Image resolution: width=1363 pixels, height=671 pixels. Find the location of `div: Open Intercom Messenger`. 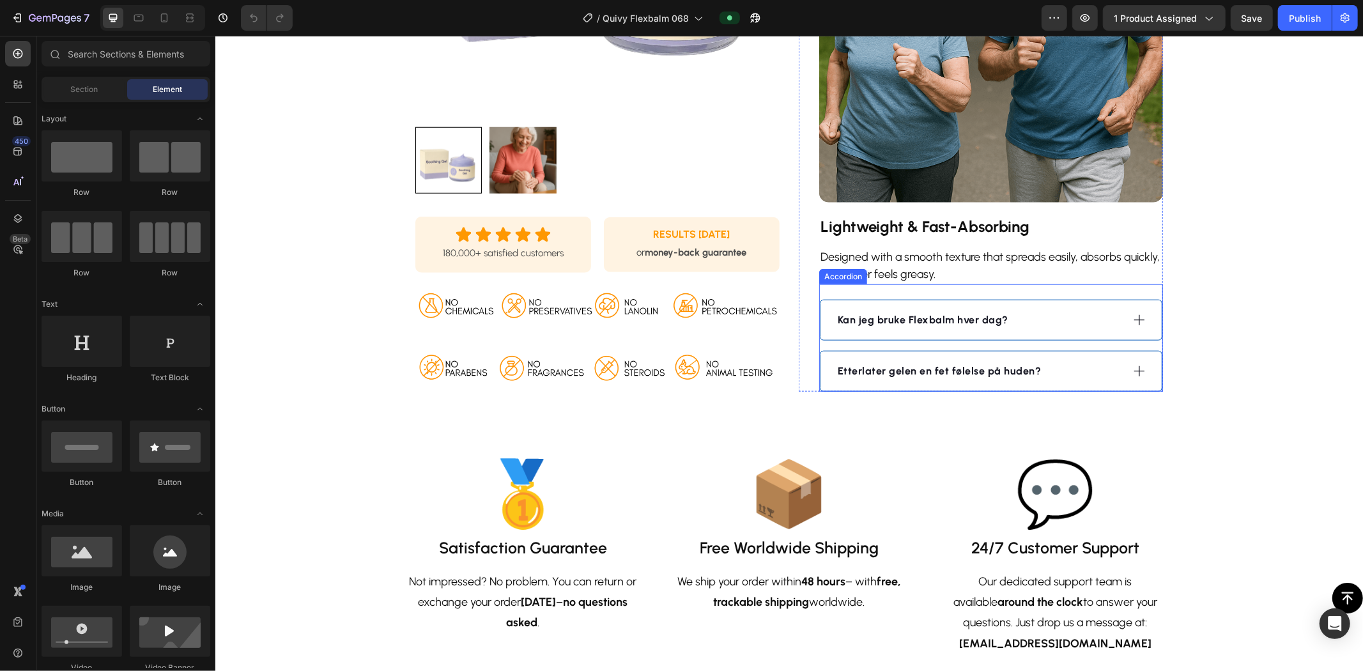

div: Open Intercom Messenger is located at coordinates (1335, 624).